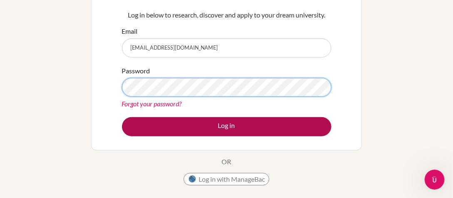  What do you see at coordinates (130, 31) in the screenshot?
I see `label: Email` at bounding box center [130, 31].